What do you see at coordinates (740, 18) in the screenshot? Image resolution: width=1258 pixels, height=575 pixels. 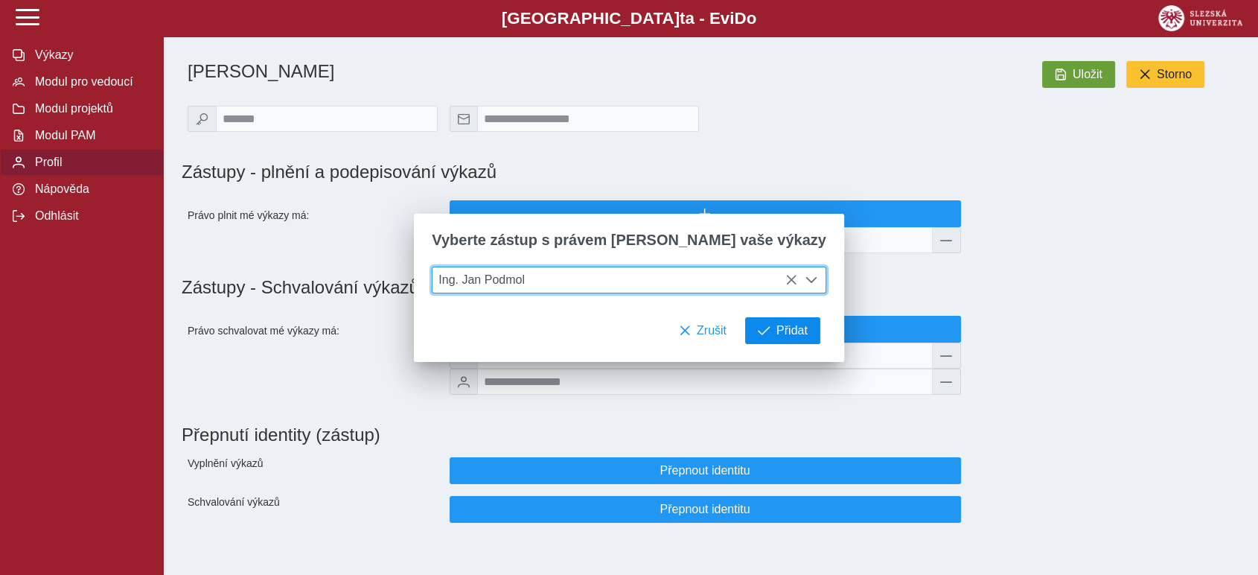 I see `span: D` at bounding box center [740, 18].